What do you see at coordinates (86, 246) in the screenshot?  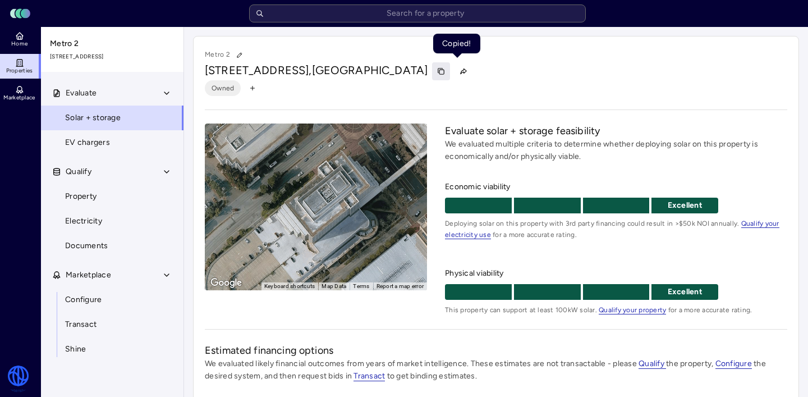 I see `span: Documents` at bounding box center [86, 246].